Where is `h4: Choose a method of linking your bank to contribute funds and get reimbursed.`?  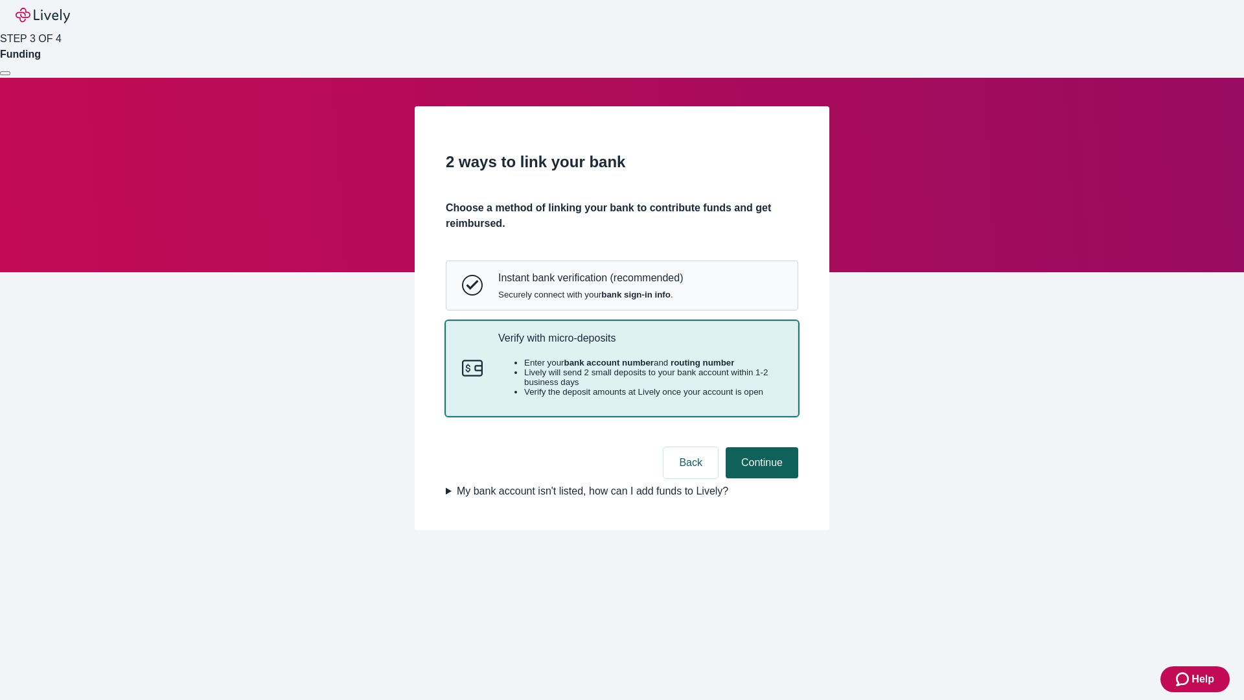
h4: Choose a method of linking your bank to contribute funds and get reimbursed. is located at coordinates (622, 216).